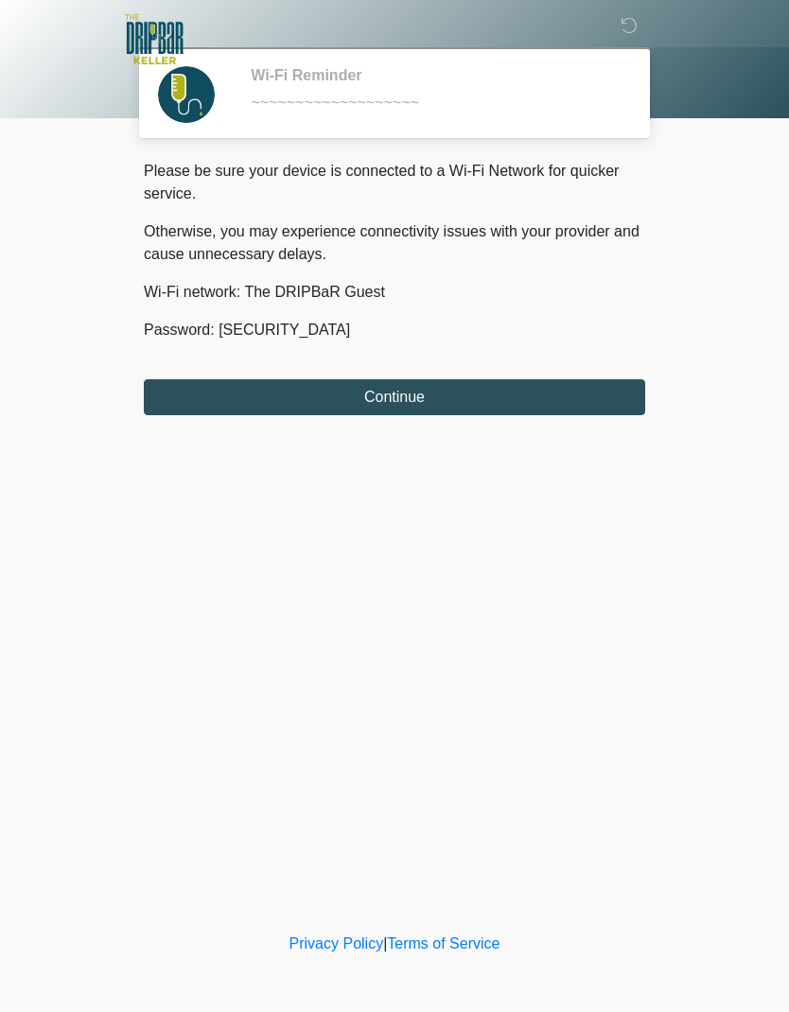  Describe the element at coordinates (443, 943) in the screenshot. I see `a: Terms of Service` at that location.